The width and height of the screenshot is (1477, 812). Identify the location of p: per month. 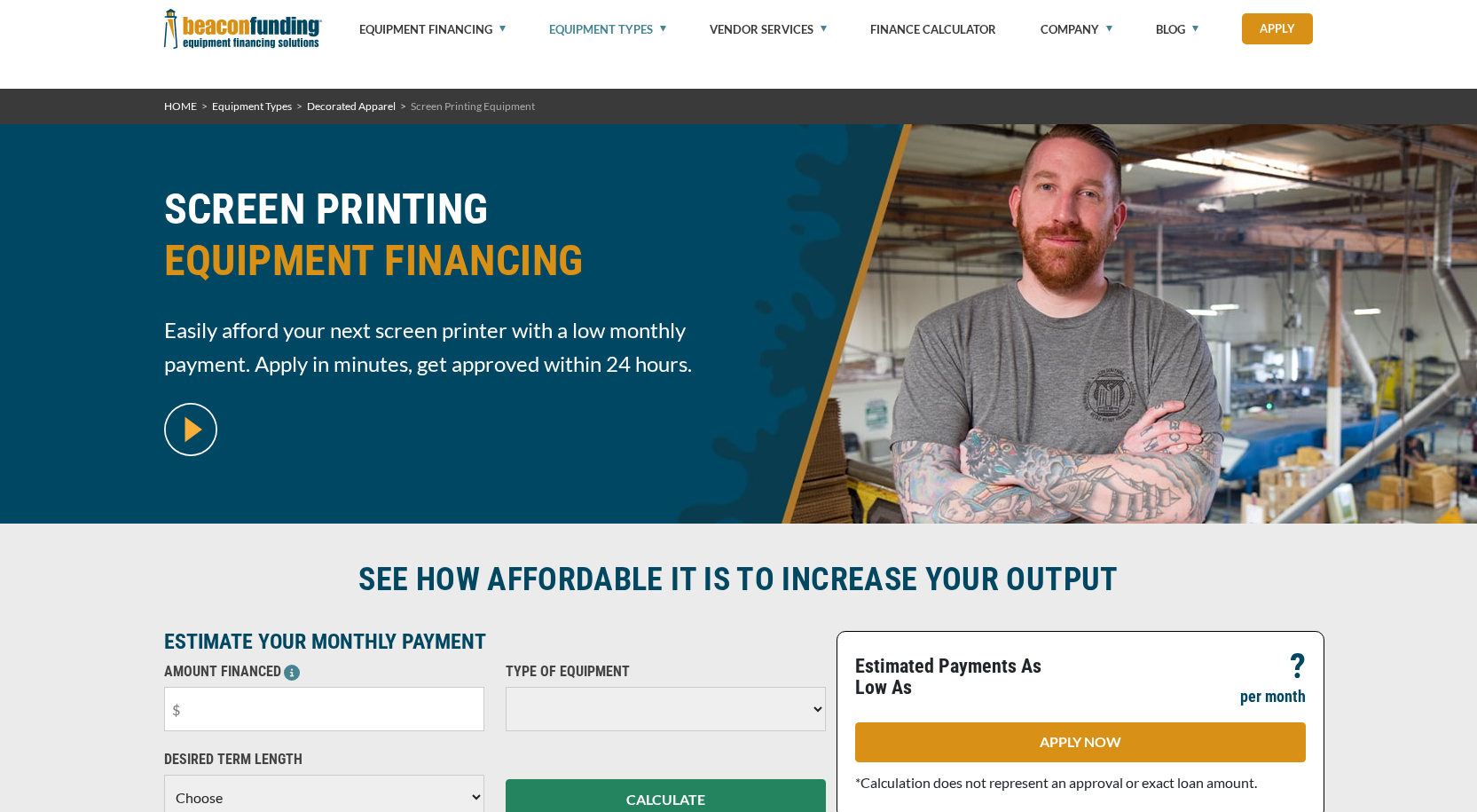
(1273, 696).